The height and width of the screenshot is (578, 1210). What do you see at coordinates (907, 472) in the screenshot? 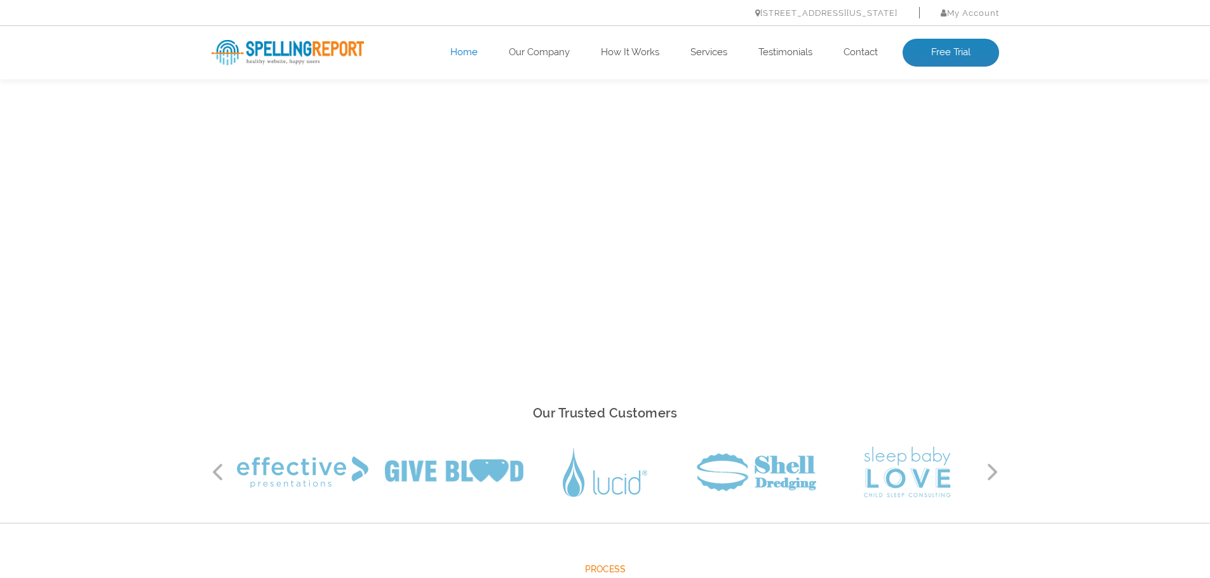
I see `img: Sleep Baby Love` at bounding box center [907, 472].